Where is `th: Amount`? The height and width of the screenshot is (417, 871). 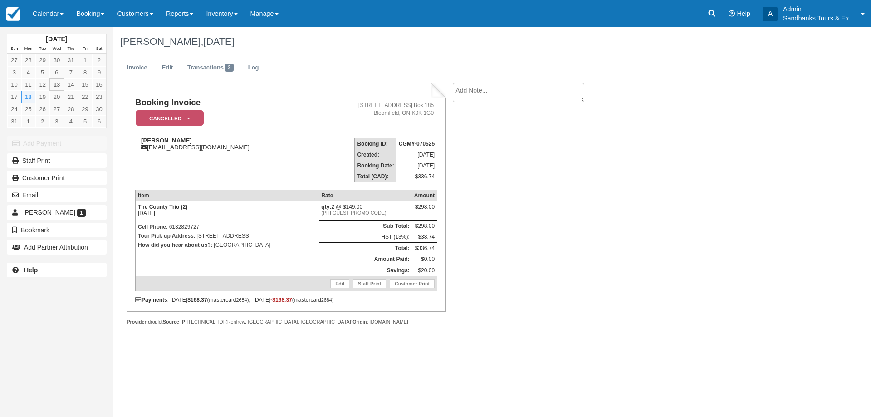 th: Amount is located at coordinates (424, 195).